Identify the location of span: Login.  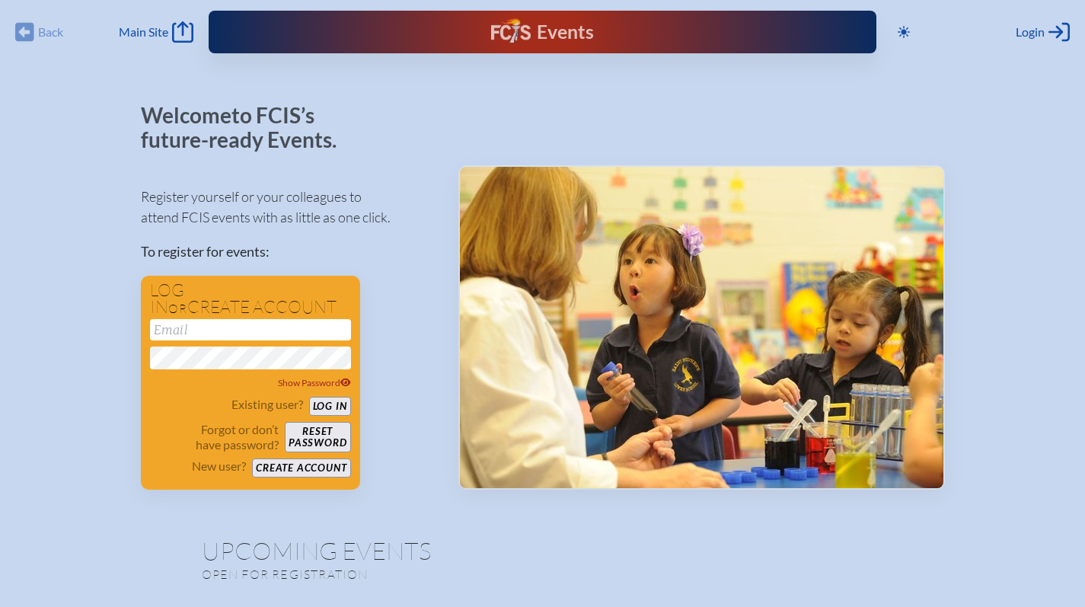
(1031, 32).